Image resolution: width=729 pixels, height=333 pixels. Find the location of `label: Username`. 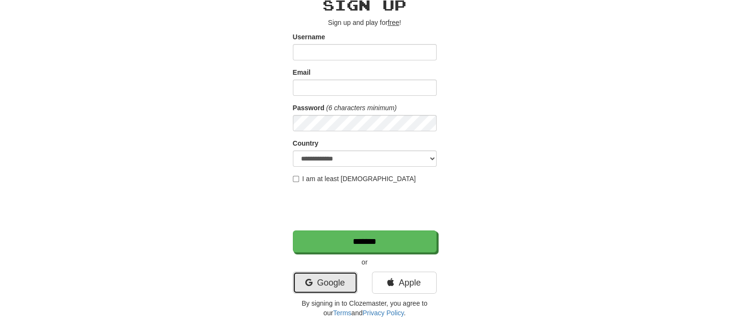

label: Username is located at coordinates (309, 37).